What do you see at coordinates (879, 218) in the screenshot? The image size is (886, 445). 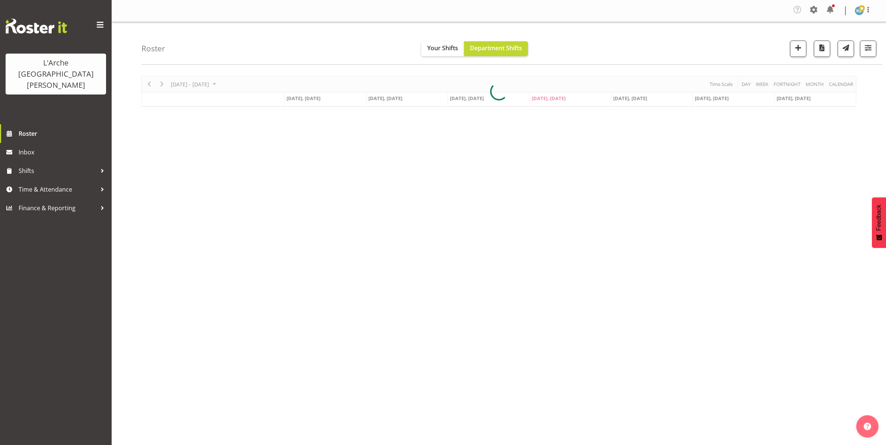 I see `span: Feedback` at bounding box center [879, 218].